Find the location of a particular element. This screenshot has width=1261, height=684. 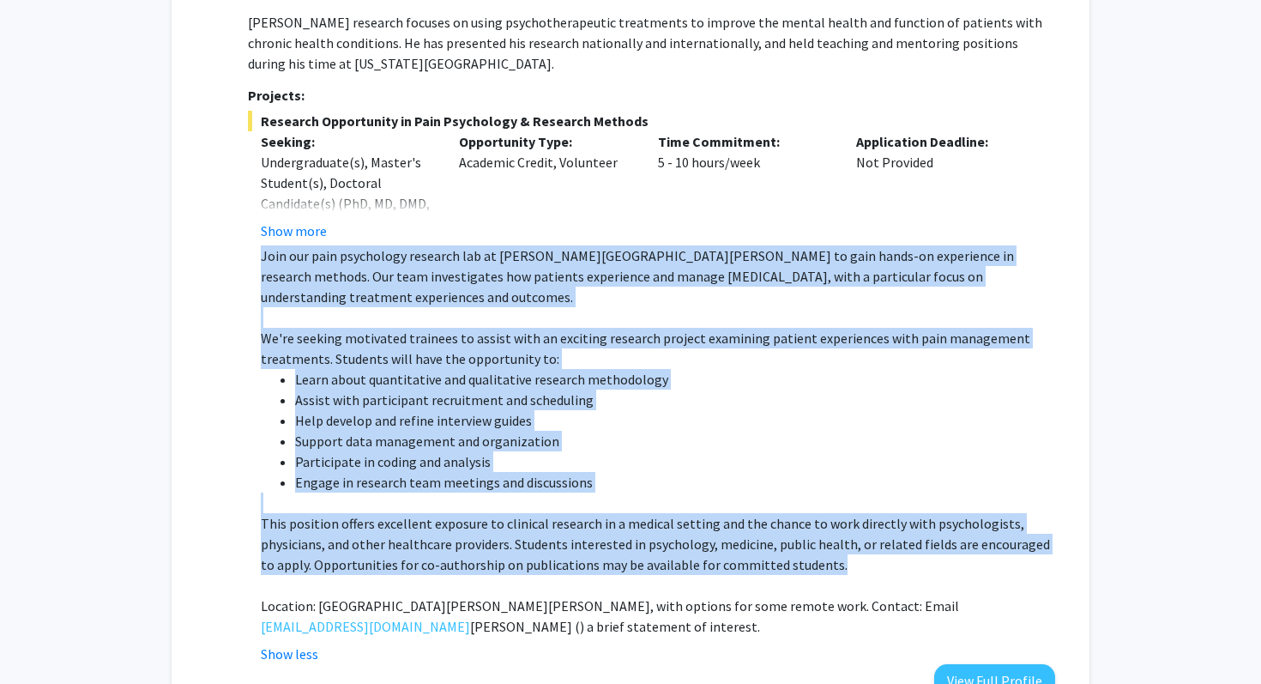

p: Seeking: is located at coordinates (347, 142).